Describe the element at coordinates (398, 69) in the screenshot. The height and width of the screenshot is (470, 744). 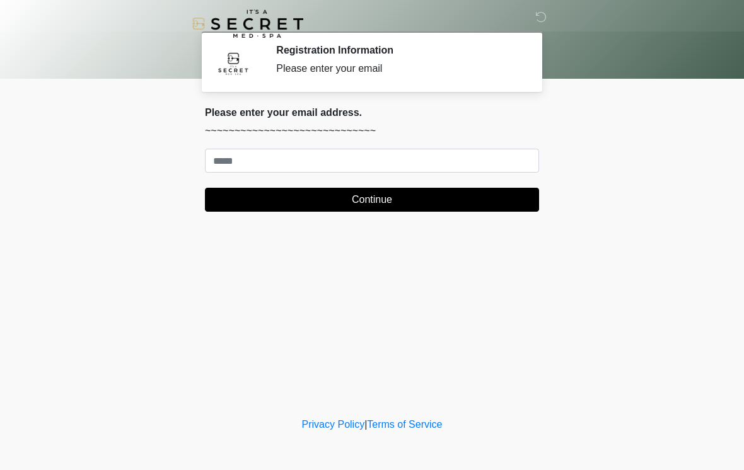
I see `div: Please enter your email` at that location.